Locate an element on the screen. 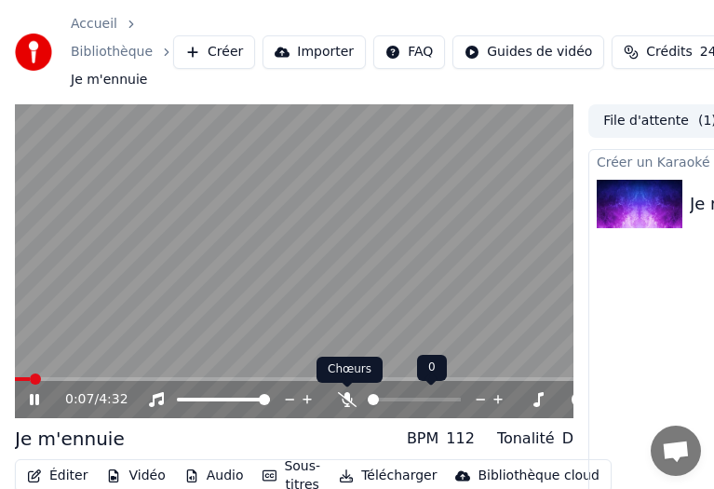 Image resolution: width=714 pixels, height=489 pixels. button: FAQ is located at coordinates (409, 52).